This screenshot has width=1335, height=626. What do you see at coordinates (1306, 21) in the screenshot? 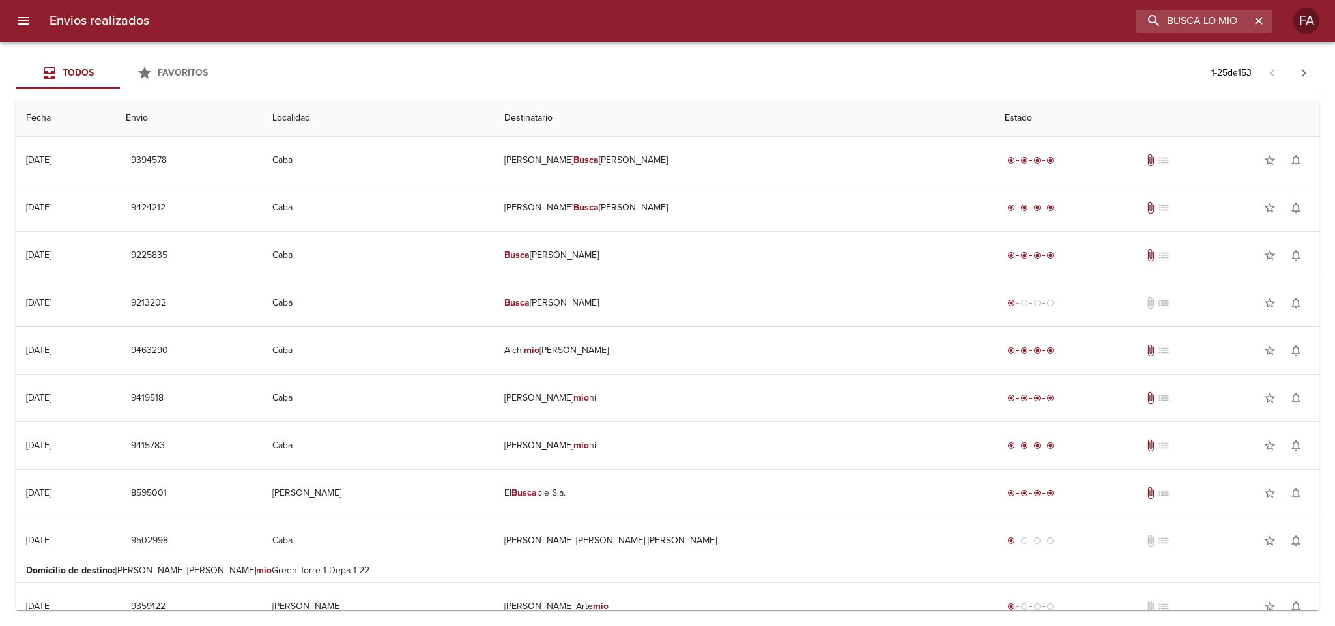
I see `div: FA` at bounding box center [1306, 21].